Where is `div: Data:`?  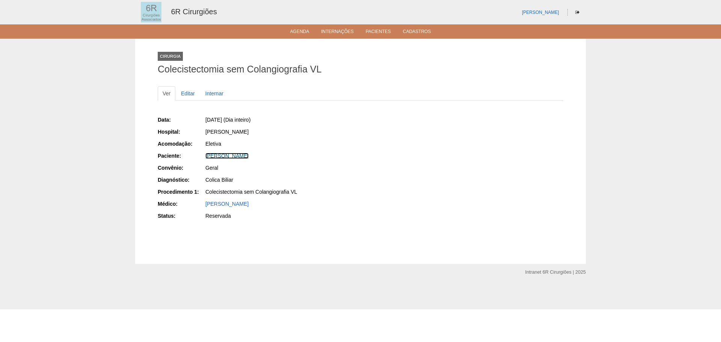
div: Data: is located at coordinates (181, 120).